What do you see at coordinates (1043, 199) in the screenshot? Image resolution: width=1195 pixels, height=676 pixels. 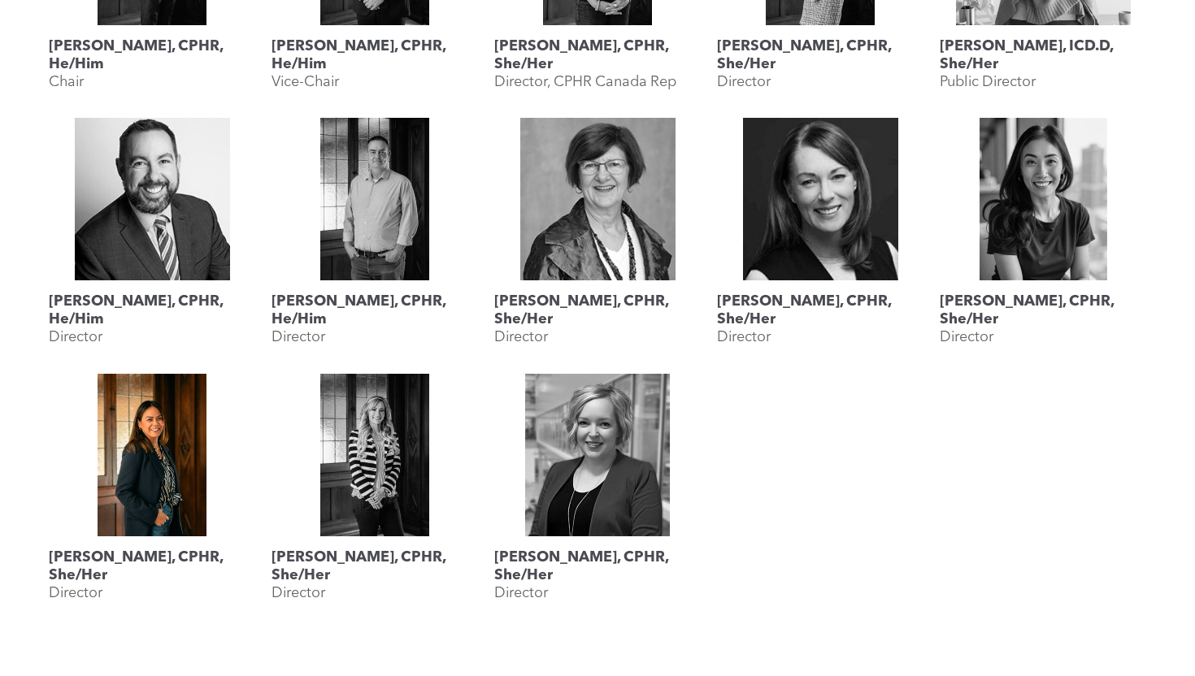 I see `a: Rebecca Lee, CPHR, She/Her` at bounding box center [1043, 199].